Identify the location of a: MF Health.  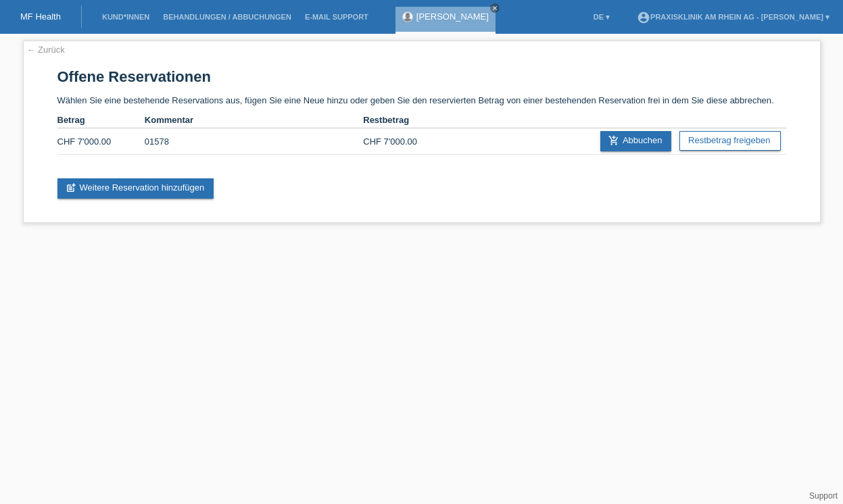
(41, 16).